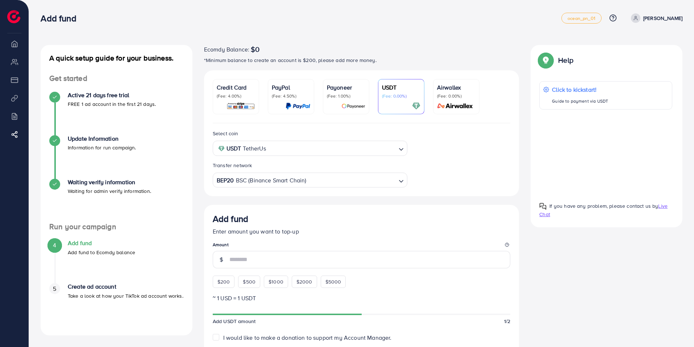 This screenshot has width=694, height=347. I want to click on li: Update Information, so click(116, 157).